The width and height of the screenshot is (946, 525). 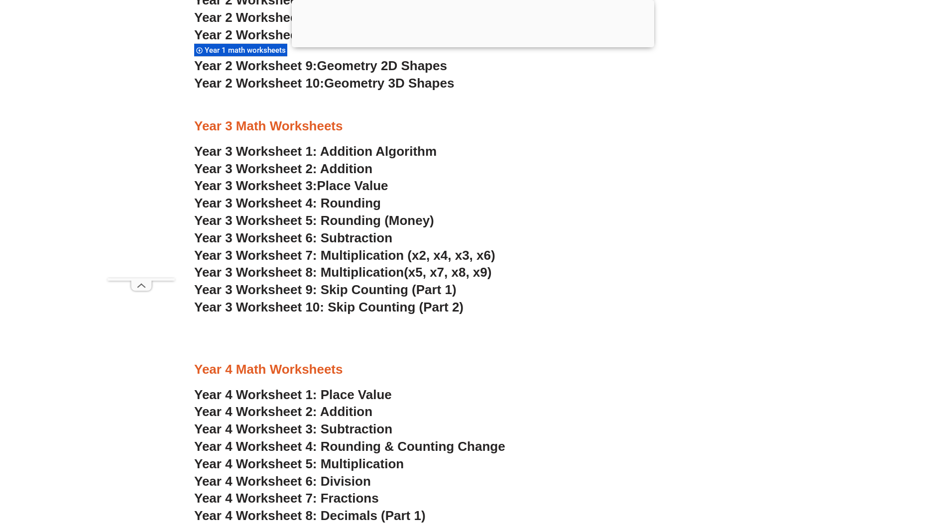 What do you see at coordinates (315, 151) in the screenshot?
I see `a: Year 3 Worksheet 1: Addition Algorithm` at bounding box center [315, 151].